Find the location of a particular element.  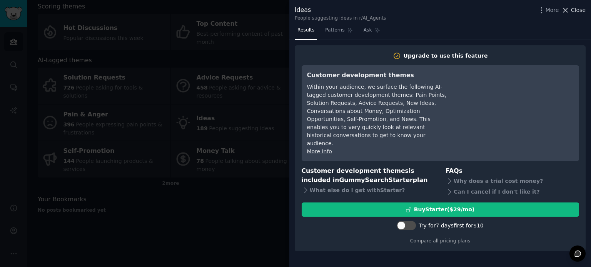

a: Compare all pricing plans is located at coordinates (440, 241).